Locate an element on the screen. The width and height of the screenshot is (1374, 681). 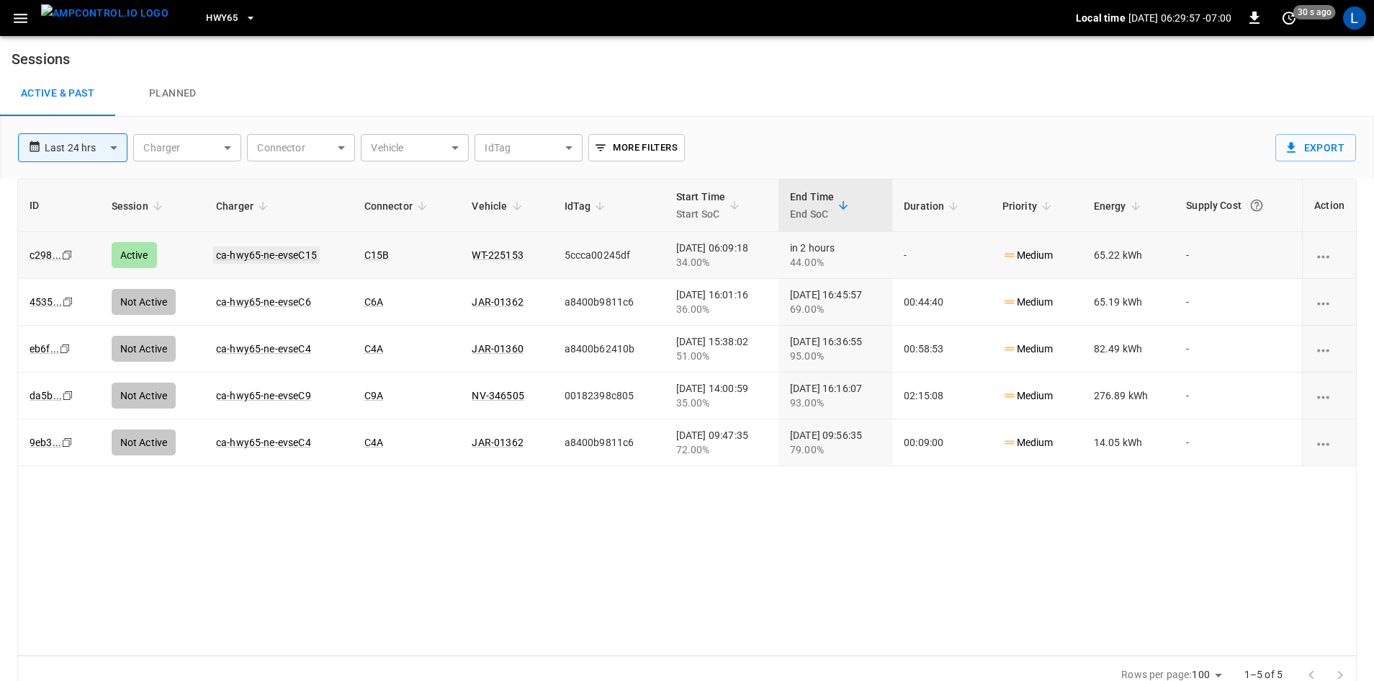
a: ca-hwy65-ne-evseC9 is located at coordinates (264, 395).